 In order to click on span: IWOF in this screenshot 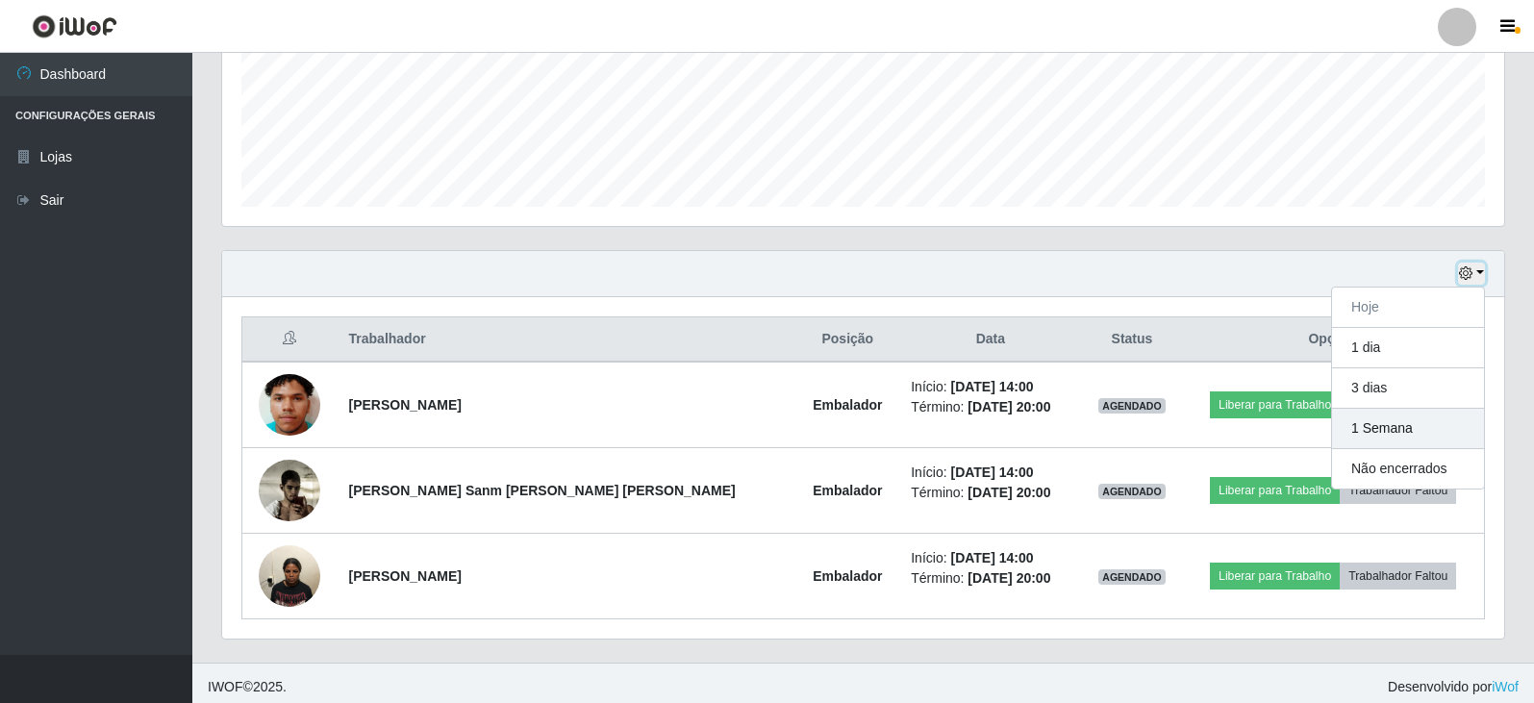, I will do `click(225, 687)`.